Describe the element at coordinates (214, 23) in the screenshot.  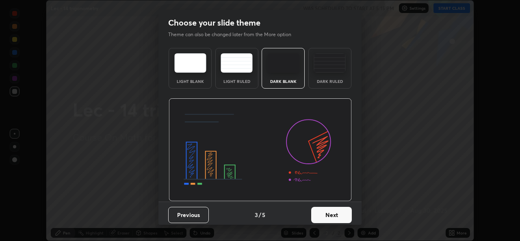
I see `h2: Choose your slide theme` at that location.